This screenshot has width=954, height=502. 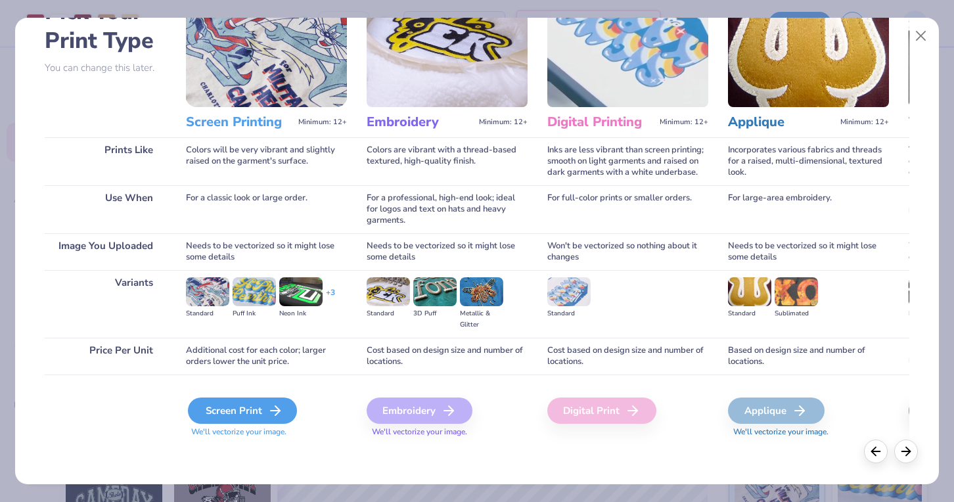 I want to click on div: Additional cost for each color; larger orders lower the unit price., so click(x=266, y=356).